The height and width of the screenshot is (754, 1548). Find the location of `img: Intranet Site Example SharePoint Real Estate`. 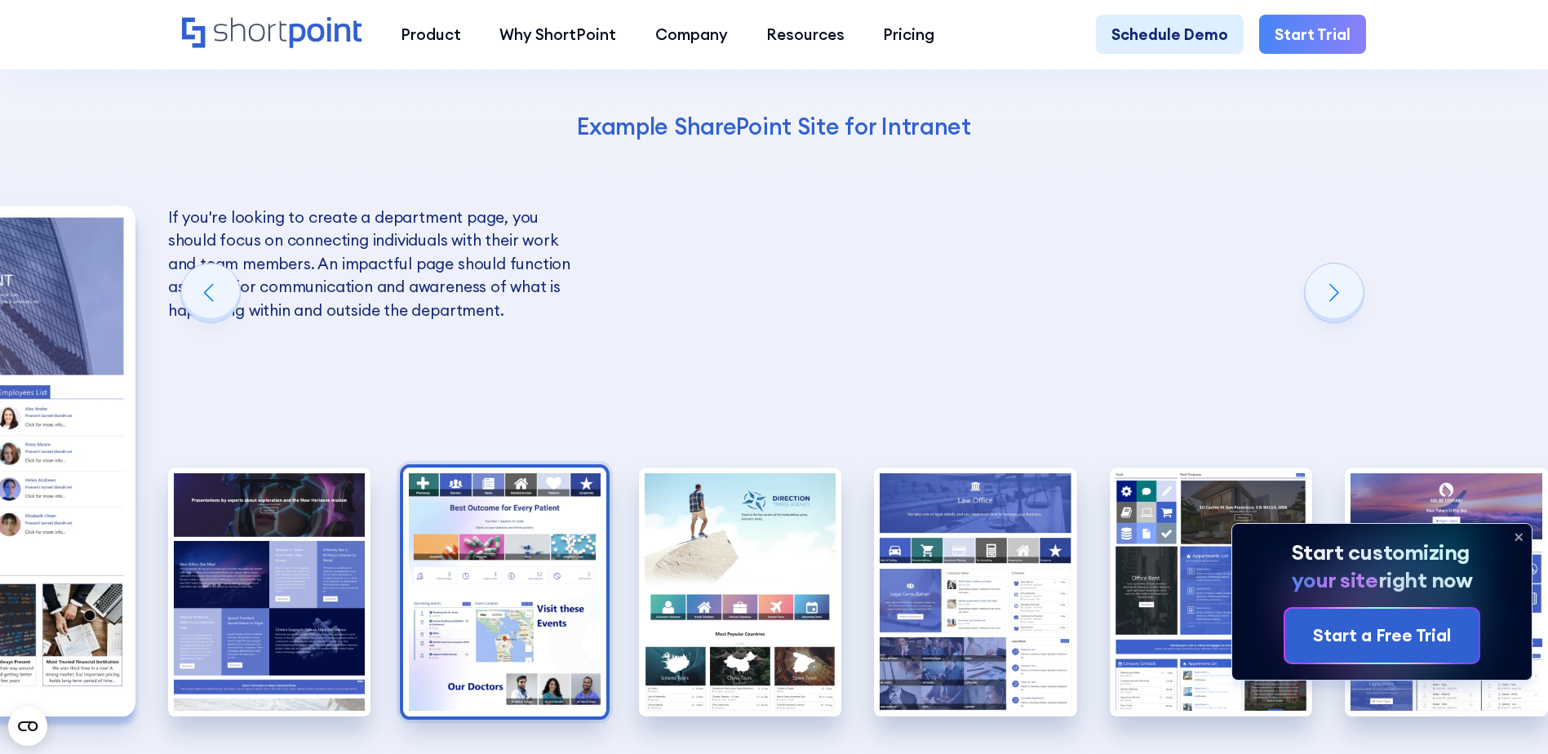

img: Intranet Site Example SharePoint Real Estate is located at coordinates (1211, 592).